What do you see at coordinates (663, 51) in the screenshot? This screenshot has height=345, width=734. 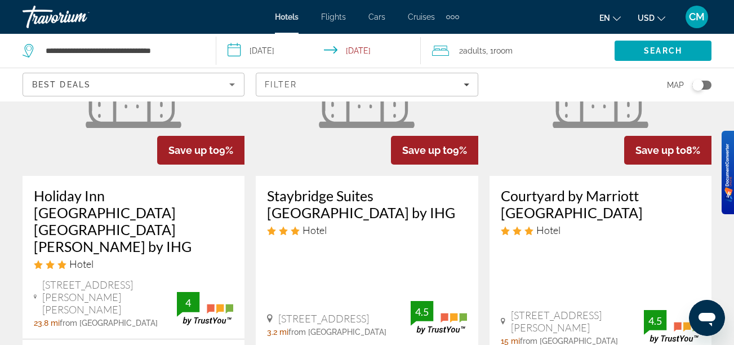 I see `button: Search` at bounding box center [663, 51].